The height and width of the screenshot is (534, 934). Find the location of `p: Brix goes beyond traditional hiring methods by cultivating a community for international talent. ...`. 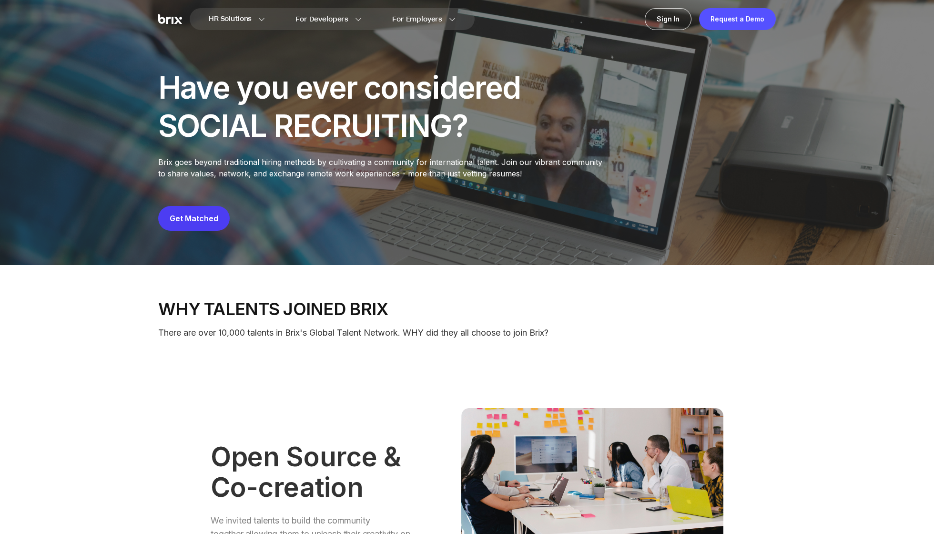

p: Brix goes beyond traditional hiring methods by cultivating a community for international talent. ... is located at coordinates (384, 168).